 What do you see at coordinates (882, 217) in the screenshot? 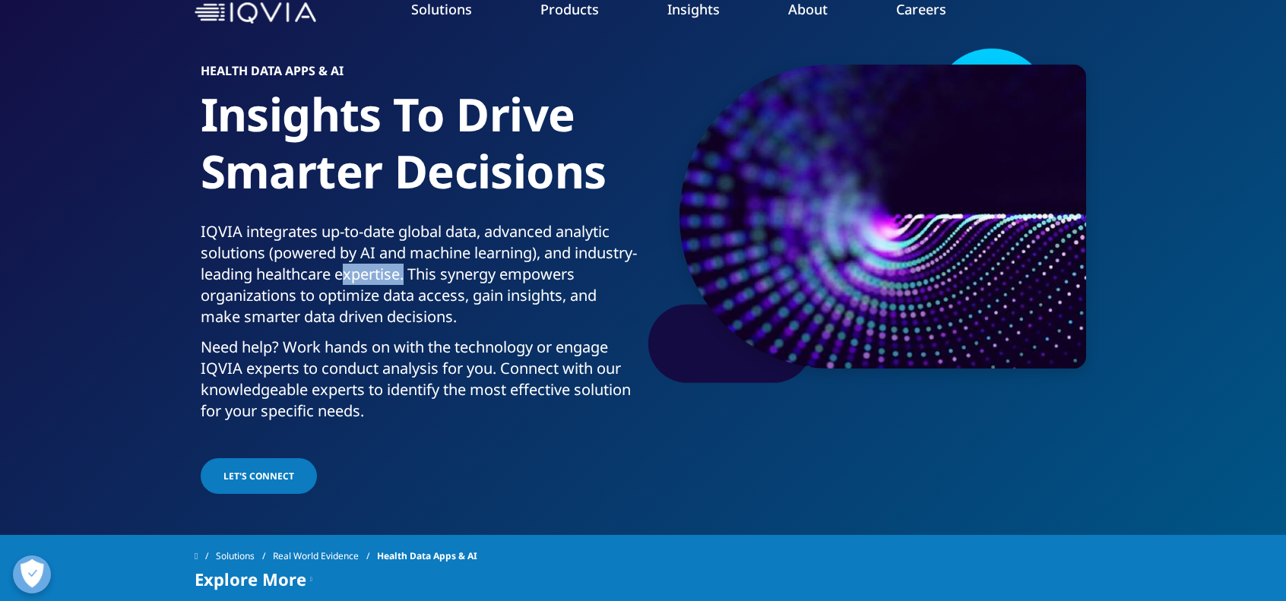
I see `img: 2058_wave-flow-and-data-radar-stream.jpg` at bounding box center [882, 217].